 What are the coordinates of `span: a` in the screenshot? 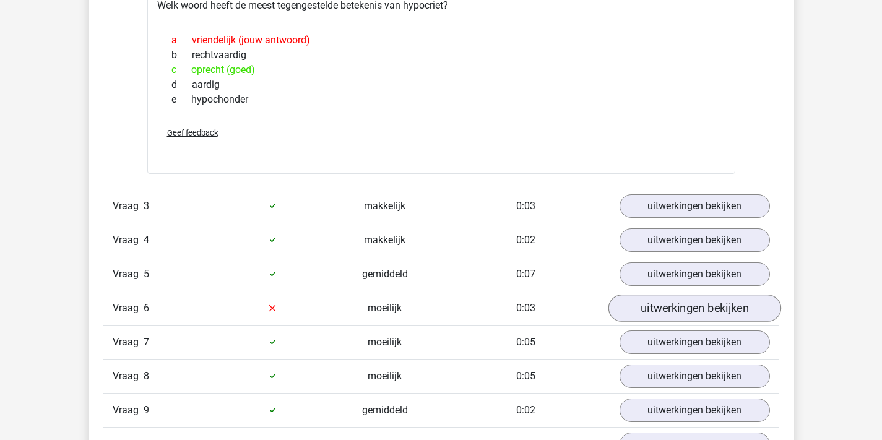 It's located at (181, 40).